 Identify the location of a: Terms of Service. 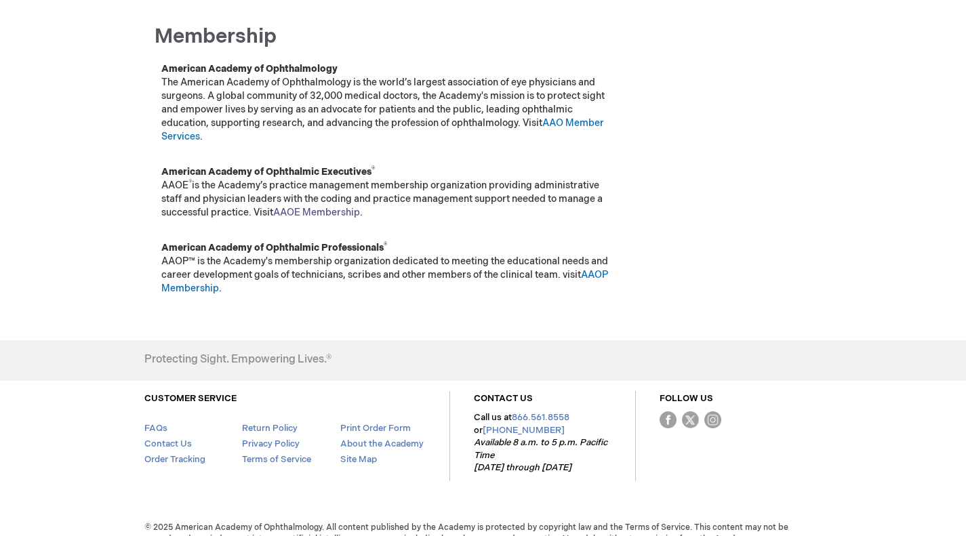
(276, 459).